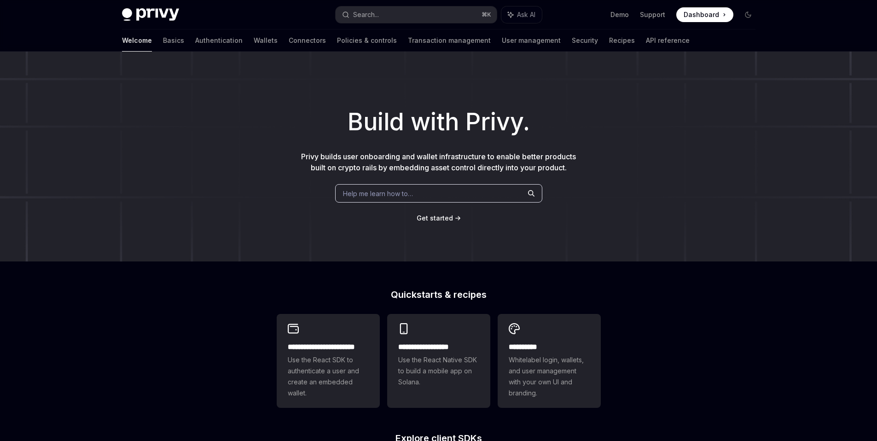  I want to click on span: Use the React SDK to authenticate a user and create an embedded wallet., so click(328, 376).